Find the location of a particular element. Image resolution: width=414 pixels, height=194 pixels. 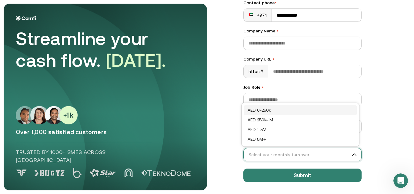

div: https:// is located at coordinates (256, 72).